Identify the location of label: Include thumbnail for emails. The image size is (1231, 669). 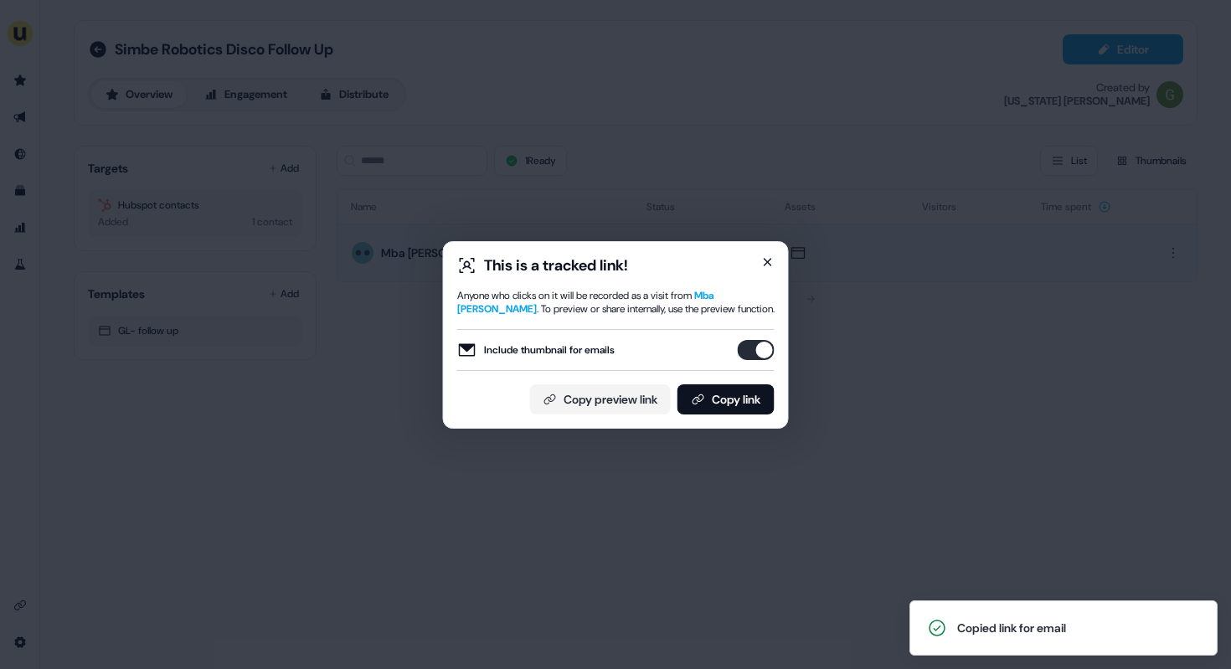
(536, 350).